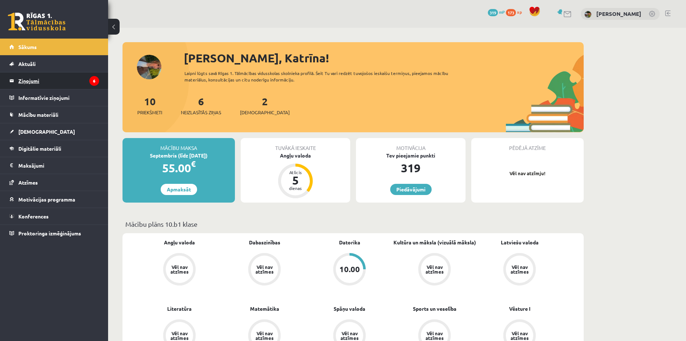 The image size is (686, 341). I want to click on span: Konferences, so click(34, 216).